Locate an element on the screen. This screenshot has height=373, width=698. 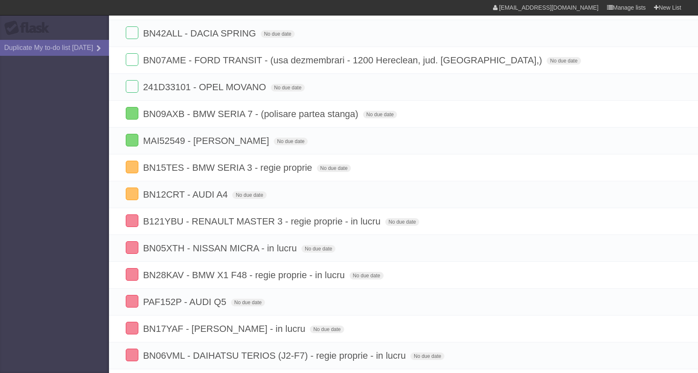
span: 241D33101 - OPEL MOVANO is located at coordinates (205, 87).